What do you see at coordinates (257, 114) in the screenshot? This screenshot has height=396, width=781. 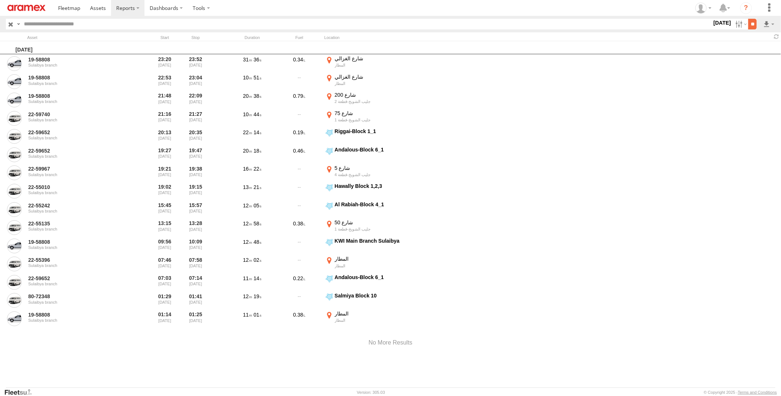 I see `span: 44` at bounding box center [257, 114].